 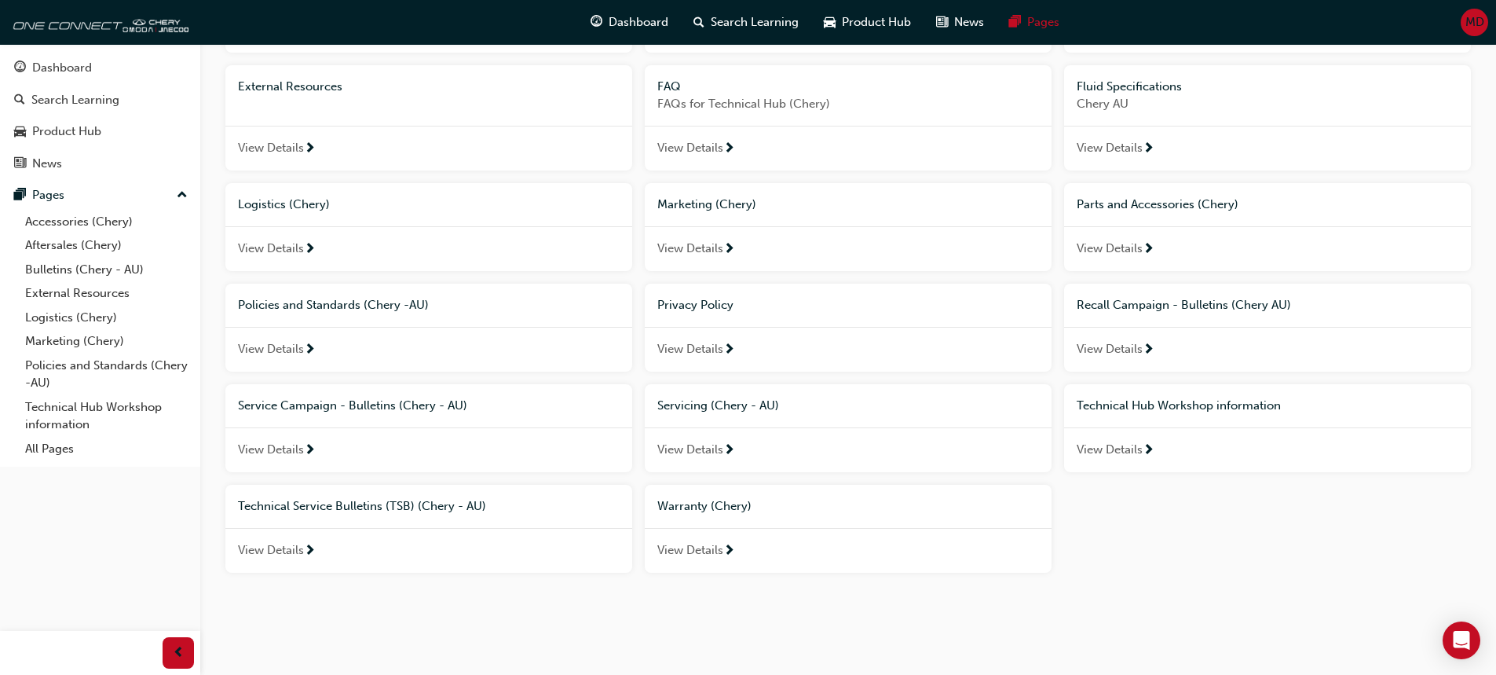 What do you see at coordinates (100, 195) in the screenshot?
I see `button: Pages` at bounding box center [100, 195].